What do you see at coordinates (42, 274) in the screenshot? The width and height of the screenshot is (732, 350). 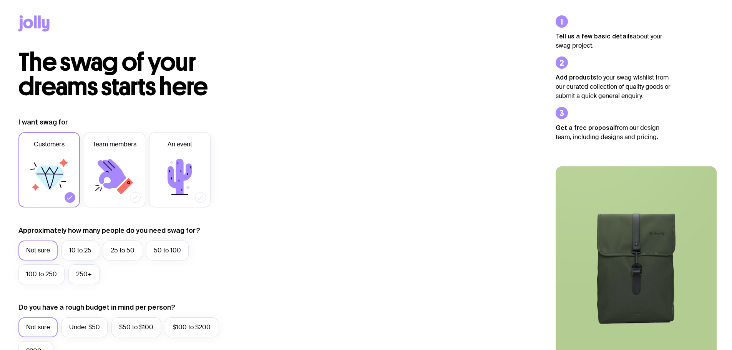 I see `label: 100 to 250` at bounding box center [42, 274].